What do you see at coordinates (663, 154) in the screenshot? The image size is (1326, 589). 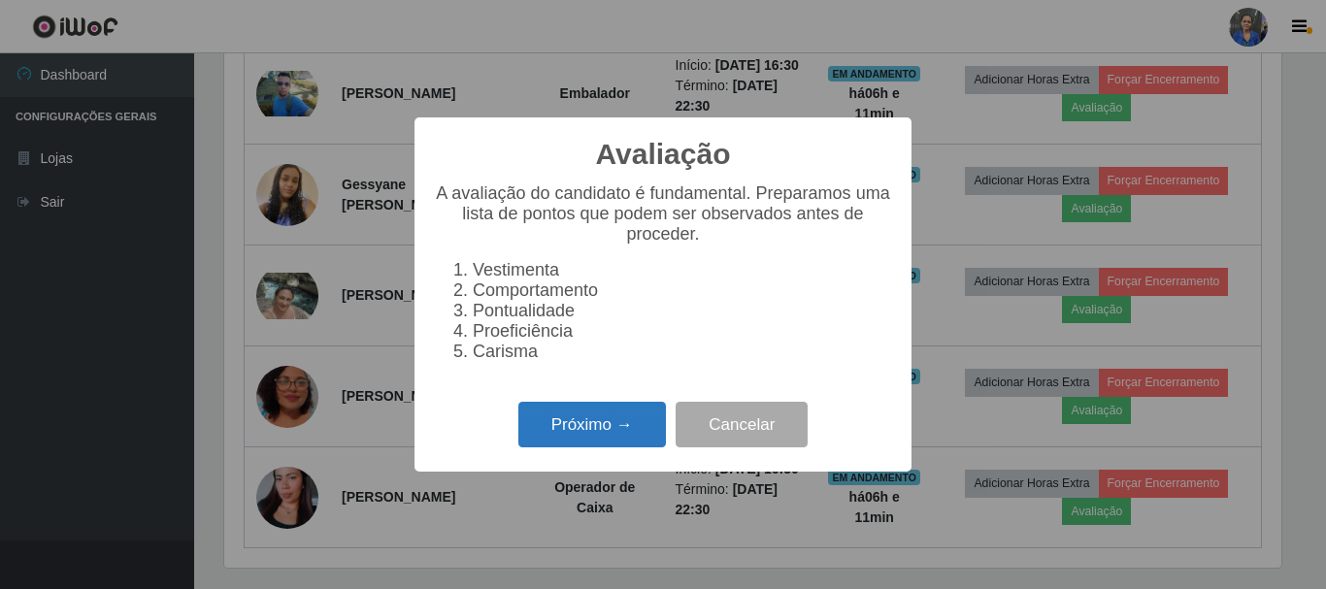 I see `h2: Avaliação` at bounding box center [663, 154].